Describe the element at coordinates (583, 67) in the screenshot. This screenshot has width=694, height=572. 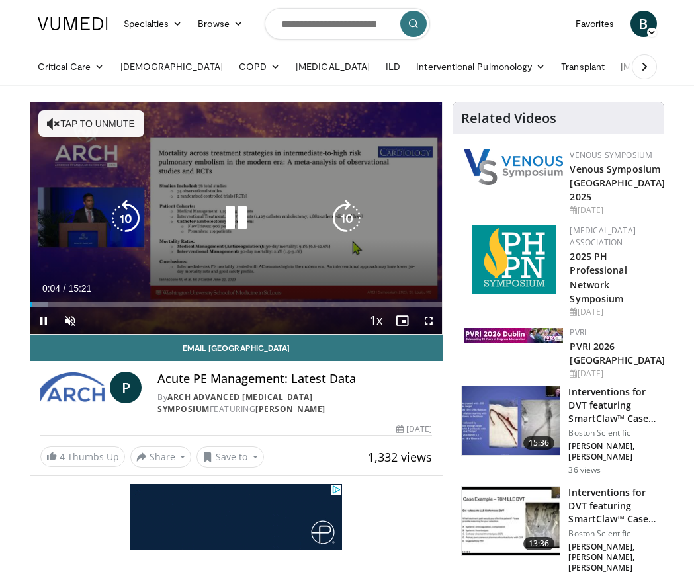
I see `a: Transplant` at that location.